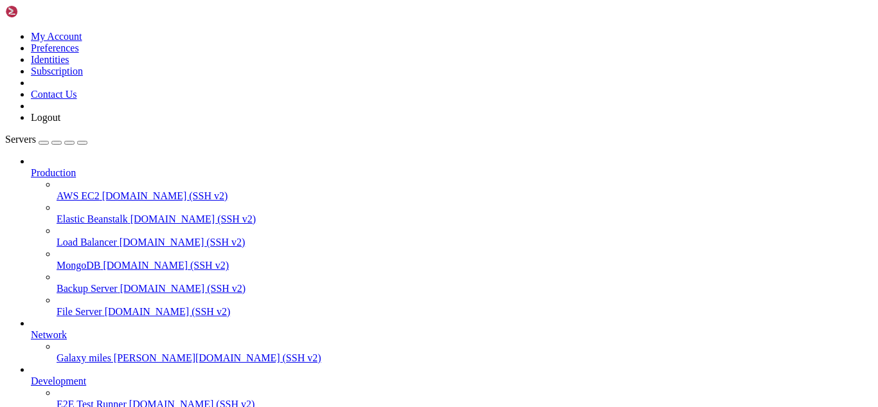  I want to click on a: Logout, so click(46, 117).